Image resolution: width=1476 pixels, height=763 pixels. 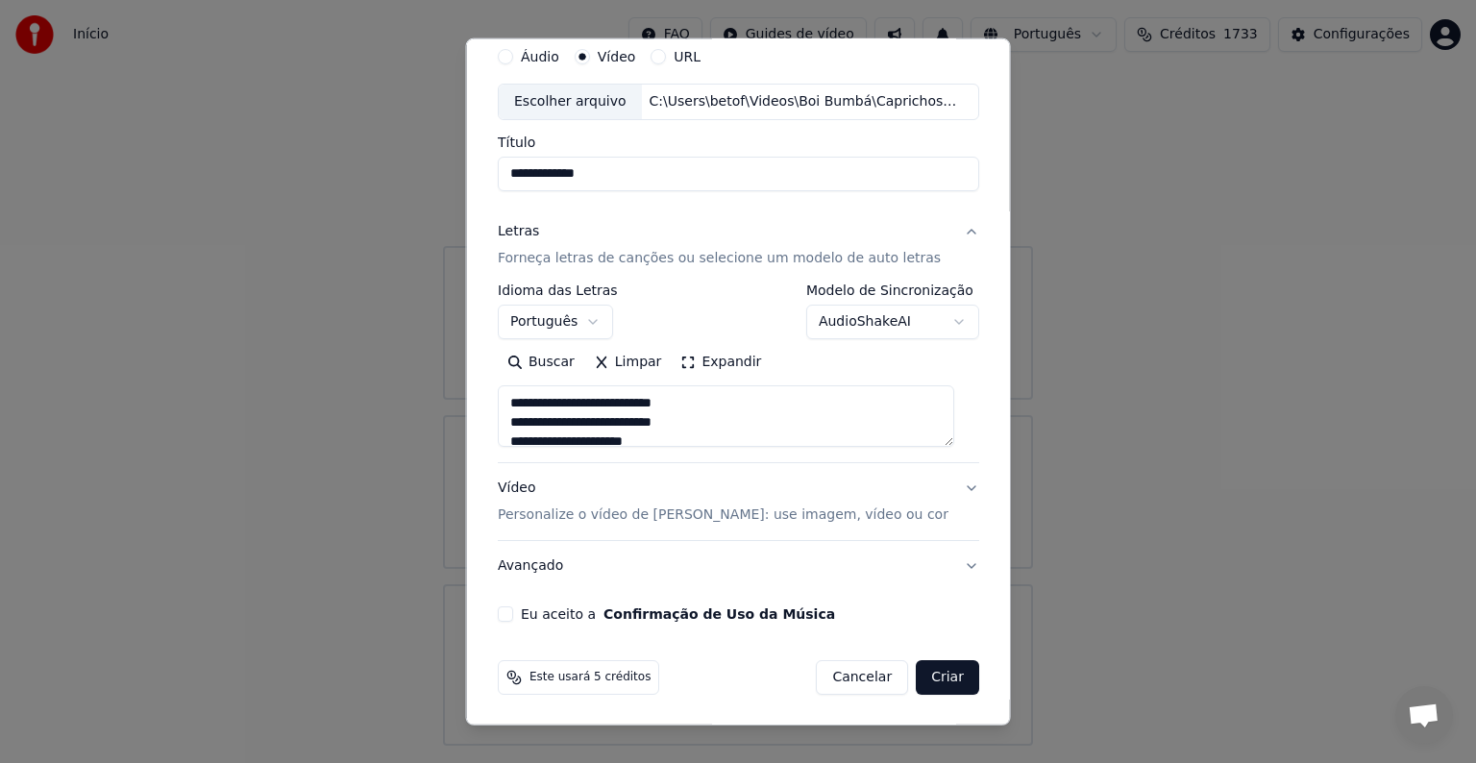 I want to click on div: Escolher arquivo, so click(x=570, y=102).